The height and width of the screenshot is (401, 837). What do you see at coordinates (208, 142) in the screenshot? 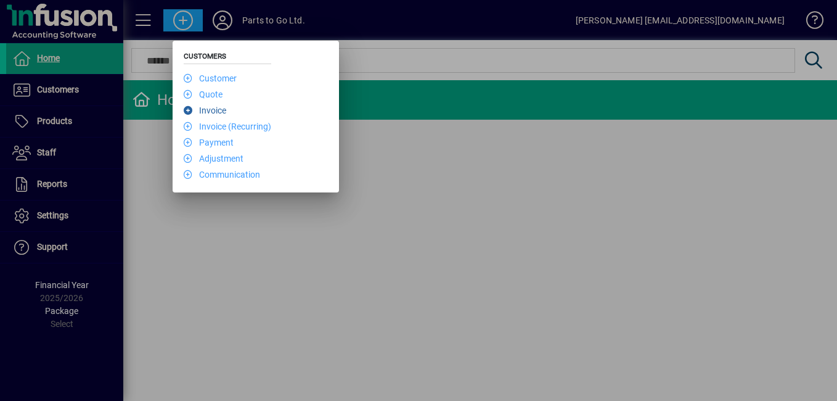
I see `a: Payment` at bounding box center [208, 142].